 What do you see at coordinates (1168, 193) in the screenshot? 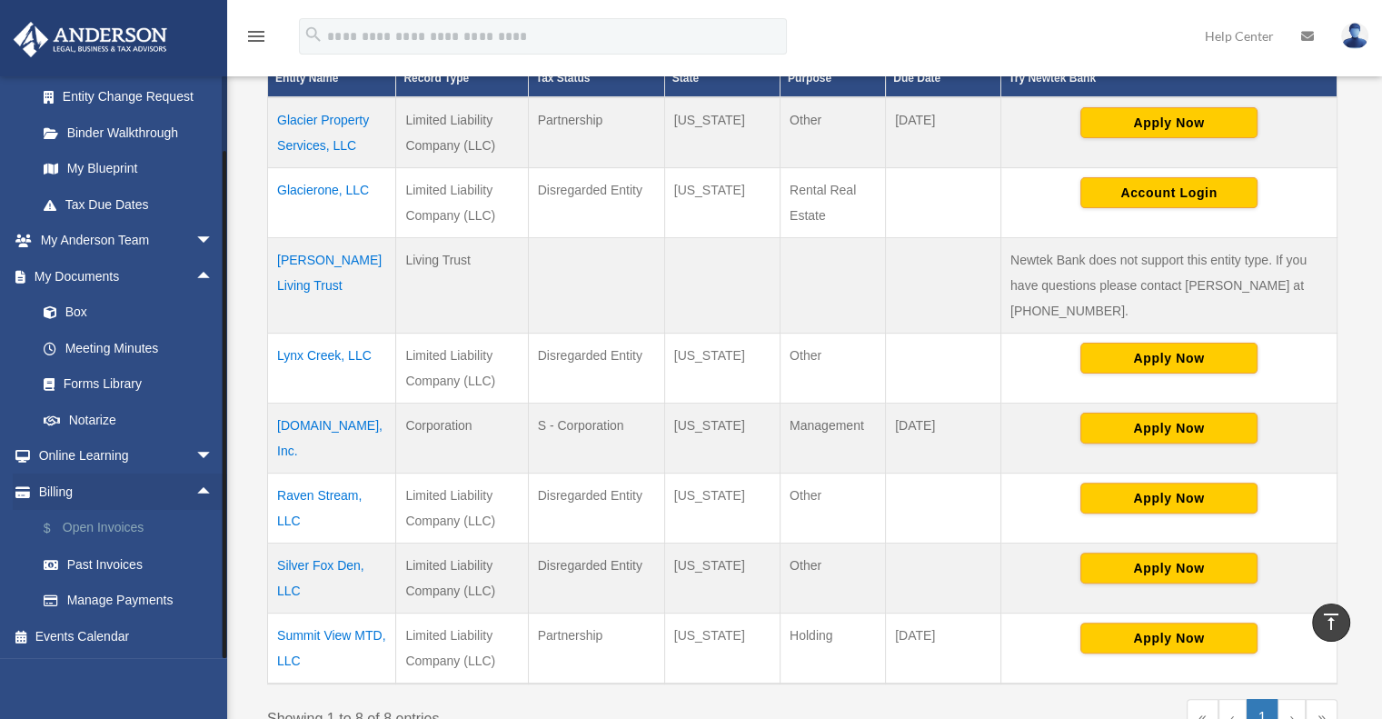
I see `button: Account Login` at bounding box center [1168, 193].